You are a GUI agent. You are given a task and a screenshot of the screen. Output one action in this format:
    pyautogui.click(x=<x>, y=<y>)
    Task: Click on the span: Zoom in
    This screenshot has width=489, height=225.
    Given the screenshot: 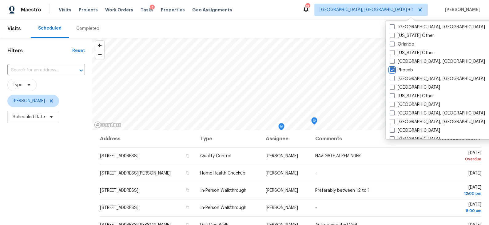 What is the action you would take?
    pyautogui.click(x=100, y=45)
    